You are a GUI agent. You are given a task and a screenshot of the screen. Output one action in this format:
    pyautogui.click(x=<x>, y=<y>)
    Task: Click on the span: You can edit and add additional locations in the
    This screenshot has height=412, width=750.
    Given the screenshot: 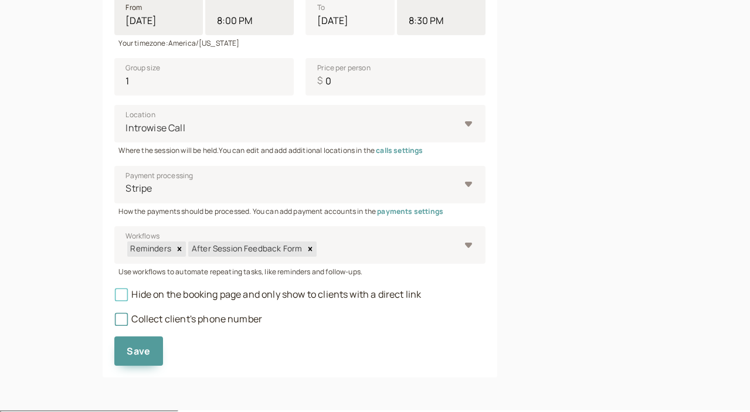 What is the action you would take?
    pyautogui.click(x=321, y=150)
    